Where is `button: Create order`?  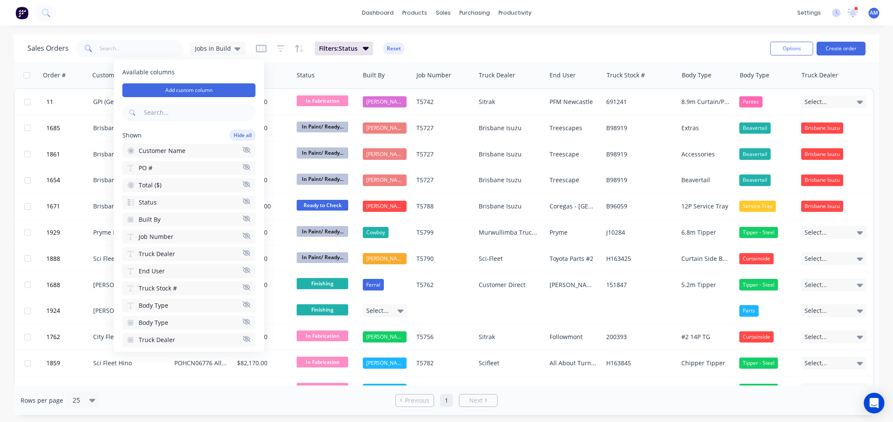
button: Create order is located at coordinates (841, 49).